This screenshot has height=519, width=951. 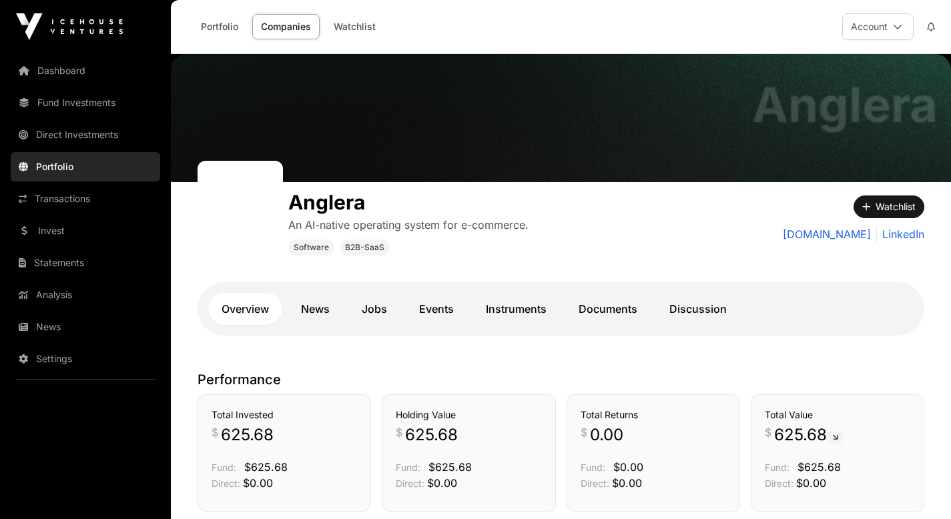 What do you see at coordinates (85, 231) in the screenshot?
I see `a: Invest` at bounding box center [85, 231].